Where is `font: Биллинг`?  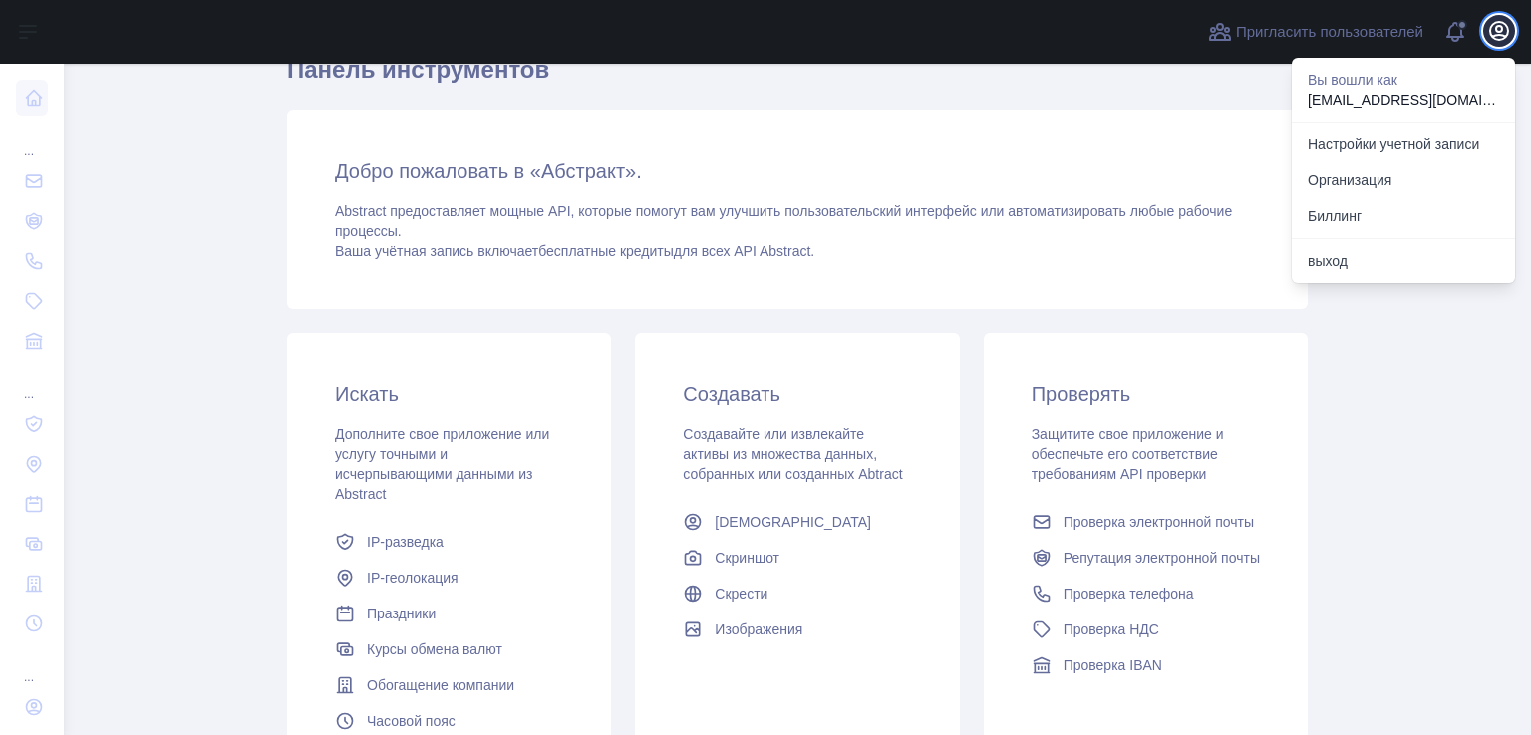 font: Биллинг is located at coordinates (1334, 216).